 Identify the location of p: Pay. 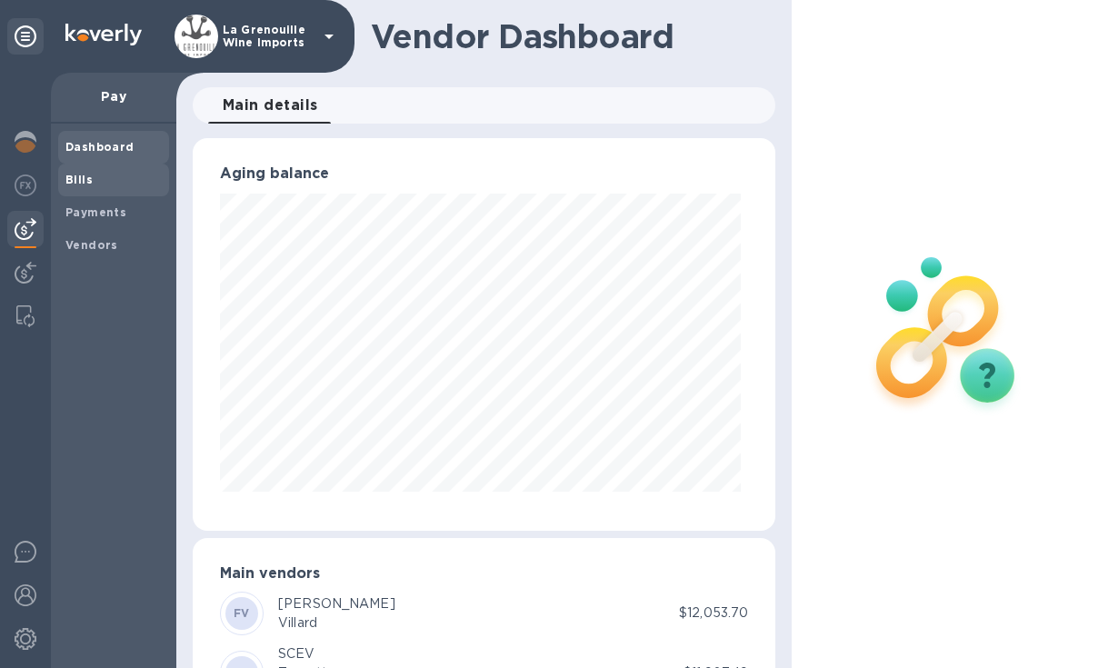
(114, 96).